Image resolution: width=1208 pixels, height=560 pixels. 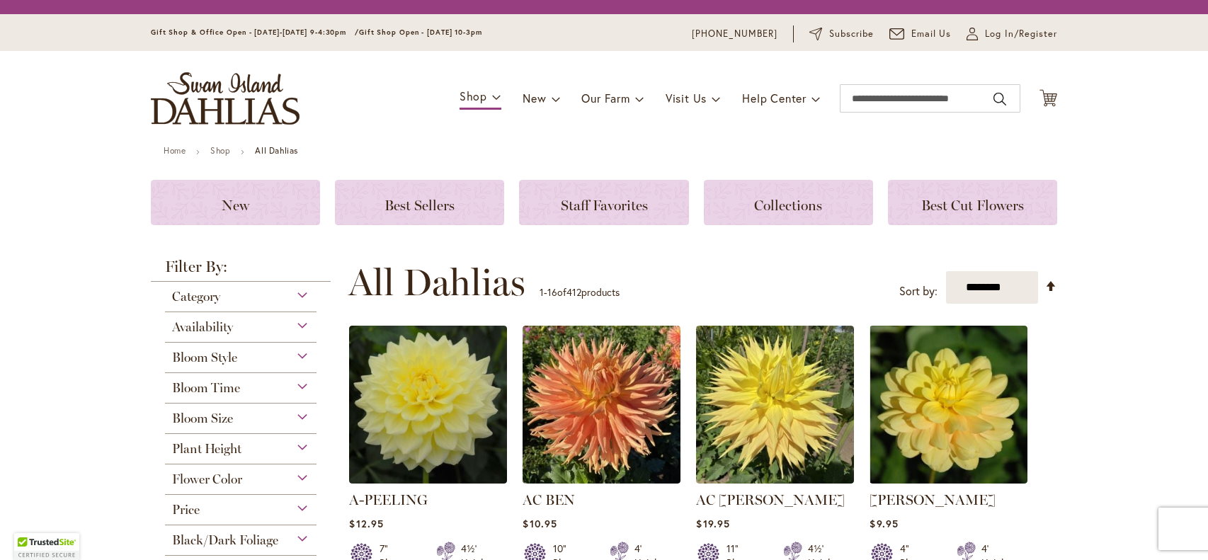 What do you see at coordinates (948, 404) in the screenshot?
I see `img: AHOY MATEY` at bounding box center [948, 404].